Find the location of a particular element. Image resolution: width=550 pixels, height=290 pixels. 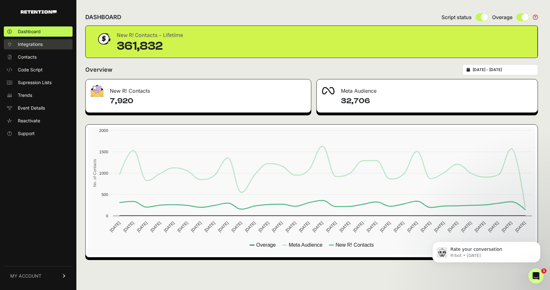

p: Rate your conversation is located at coordinates (69, 21).